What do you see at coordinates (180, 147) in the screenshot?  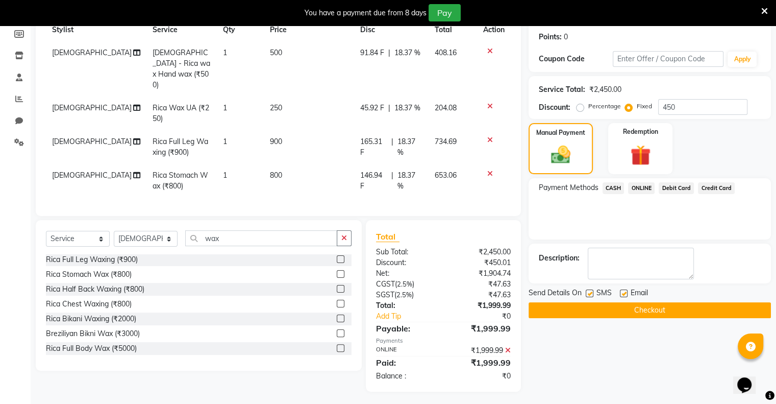 I see `span: Rica Full Leg Waxing (₹900)` at bounding box center [180, 147].